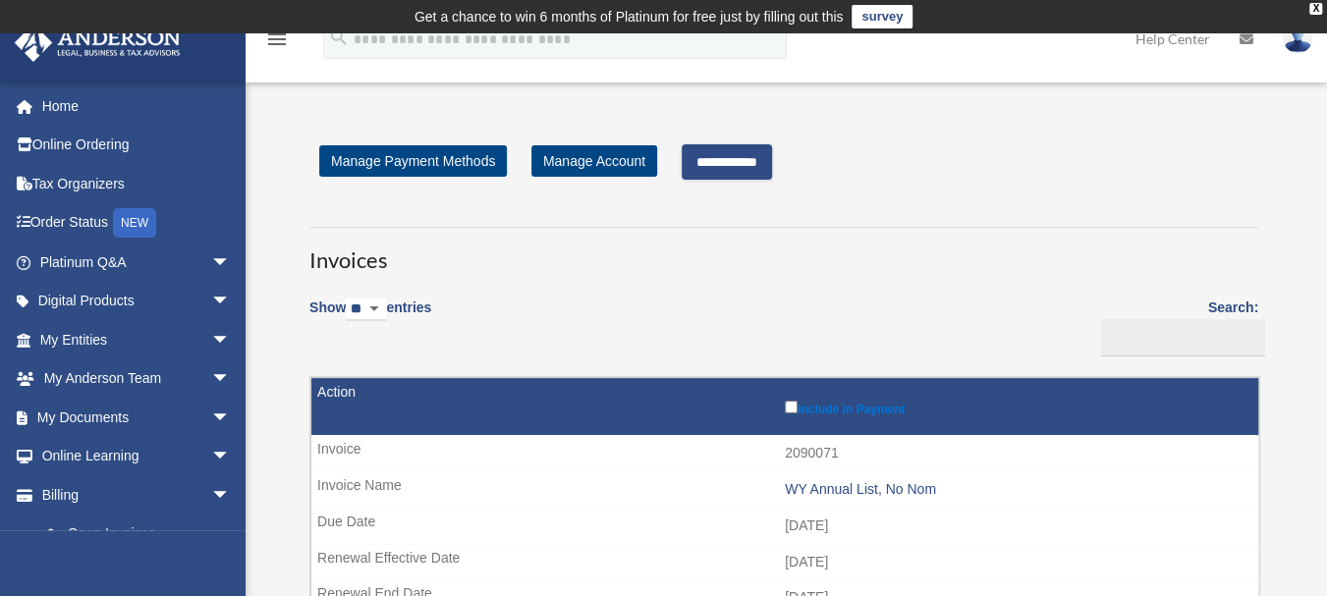 The width and height of the screenshot is (1327, 596). What do you see at coordinates (629, 17) in the screenshot?
I see `div: Get a chance to win 6 months of Platinum for free just by filling out this` at bounding box center [629, 17].